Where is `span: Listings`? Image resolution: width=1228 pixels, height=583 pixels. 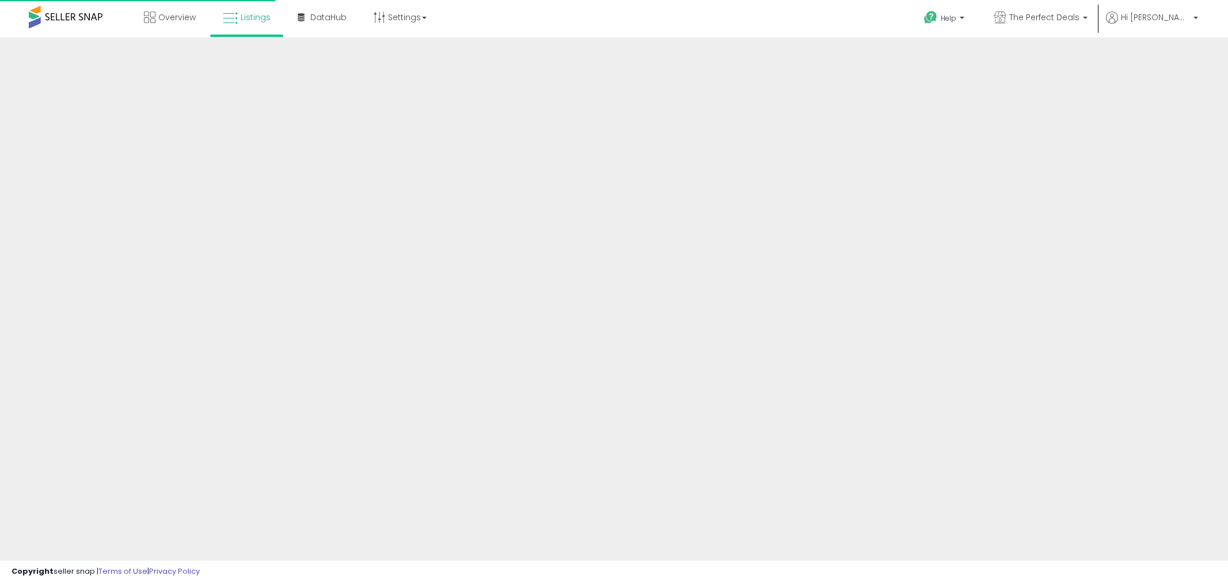 span: Listings is located at coordinates (256, 17).